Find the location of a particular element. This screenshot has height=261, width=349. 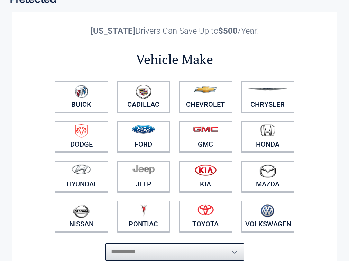

img: pontiac is located at coordinates (144, 210).